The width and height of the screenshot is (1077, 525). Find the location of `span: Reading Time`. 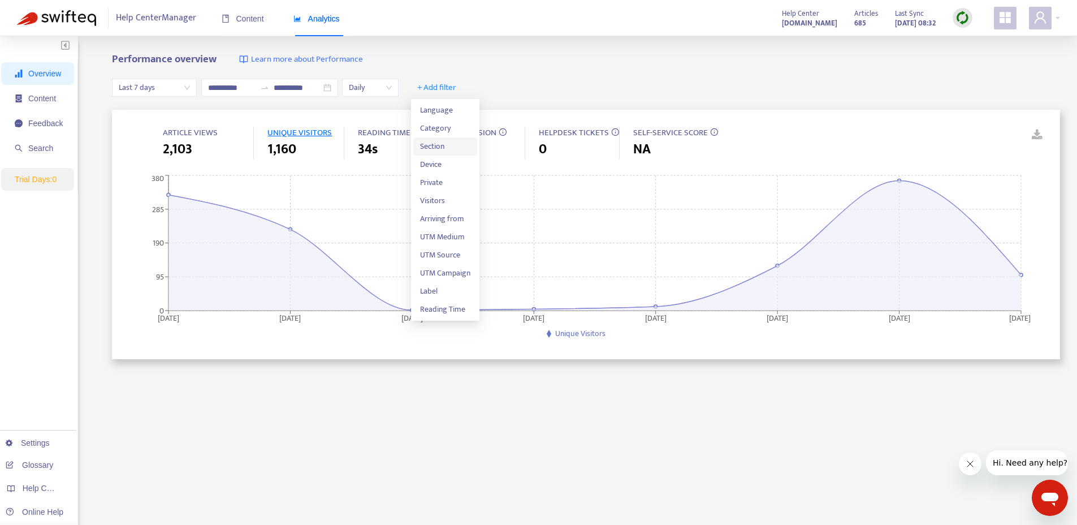

span: Reading Time is located at coordinates (445, 309).